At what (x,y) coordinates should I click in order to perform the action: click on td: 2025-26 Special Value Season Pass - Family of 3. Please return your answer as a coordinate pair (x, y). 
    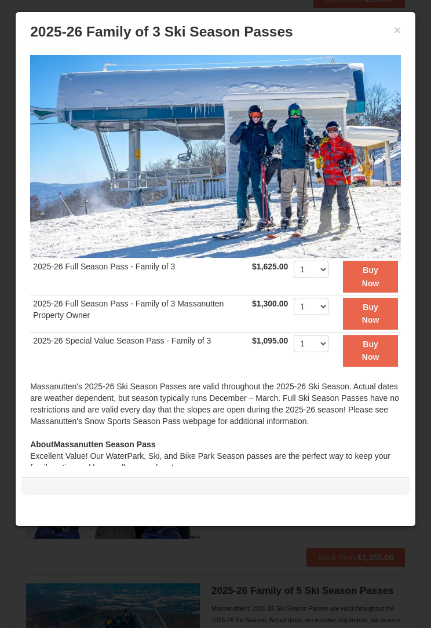
    Looking at the image, I should click on (140, 350).